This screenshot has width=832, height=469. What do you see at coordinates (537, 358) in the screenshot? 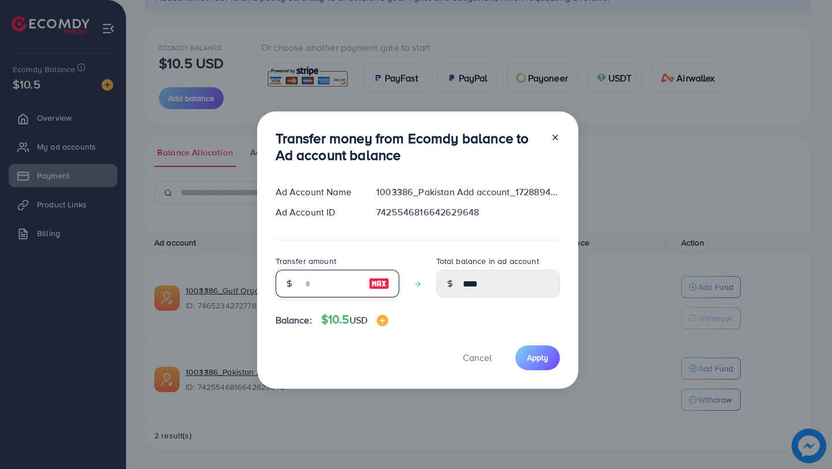
I see `span: Apply` at bounding box center [537, 358].